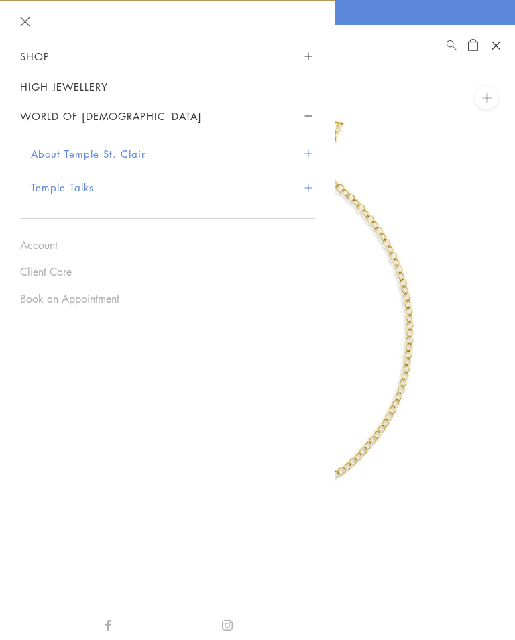 Image resolution: width=515 pixels, height=640 pixels. Describe the element at coordinates (25, 21) in the screenshot. I see `button: Close navigation` at that location.